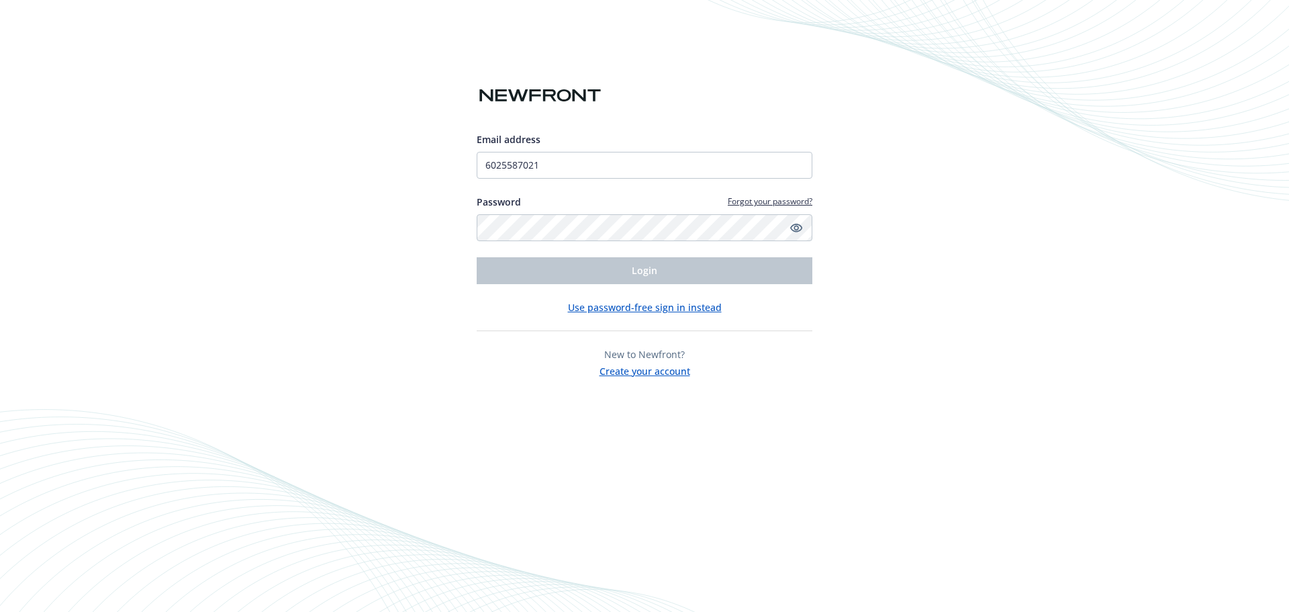  Describe the element at coordinates (645, 307) in the screenshot. I see `button: Use password-free sign in instead` at that location.